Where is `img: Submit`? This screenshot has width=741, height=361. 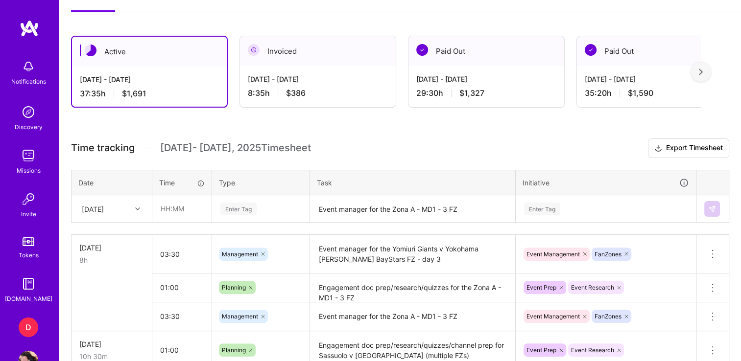 img: Submit is located at coordinates (712, 209).